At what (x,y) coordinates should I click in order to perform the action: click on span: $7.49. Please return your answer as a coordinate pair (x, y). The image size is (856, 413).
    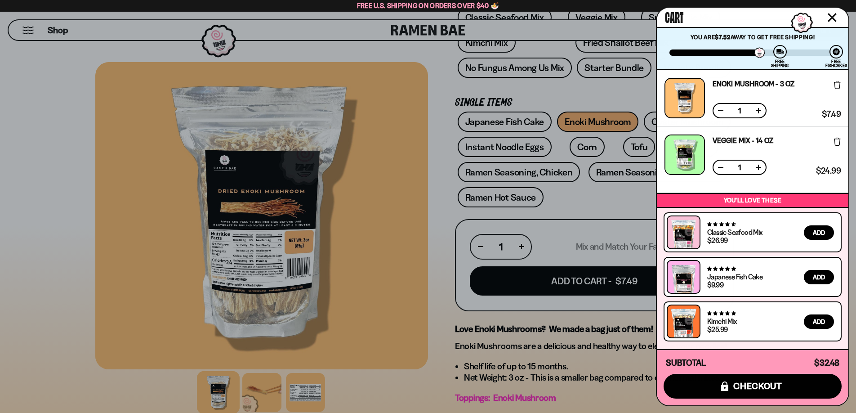
    Looking at the image, I should click on (831, 114).